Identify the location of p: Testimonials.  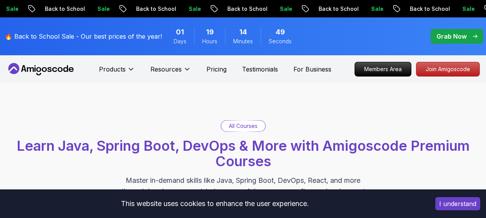
(260, 69).